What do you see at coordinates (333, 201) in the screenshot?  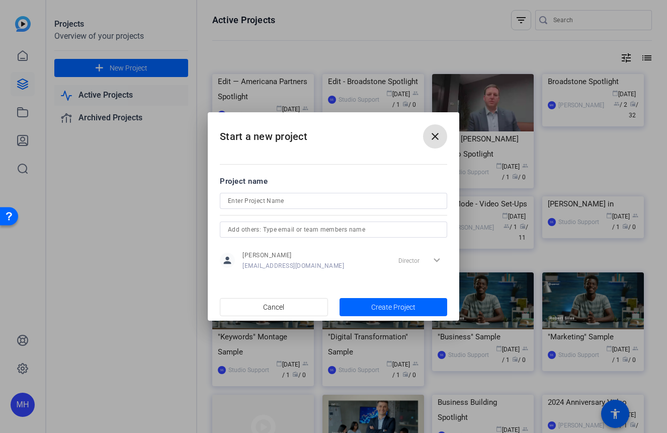 I see `input: Enter Project Name` at bounding box center [333, 201].